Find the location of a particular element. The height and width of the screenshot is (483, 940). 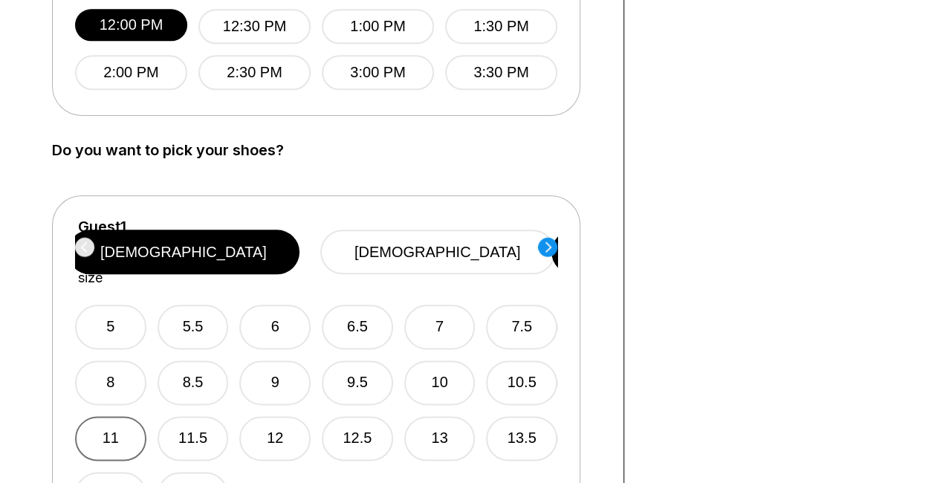

button: 1:30 PM is located at coordinates (501, 26).